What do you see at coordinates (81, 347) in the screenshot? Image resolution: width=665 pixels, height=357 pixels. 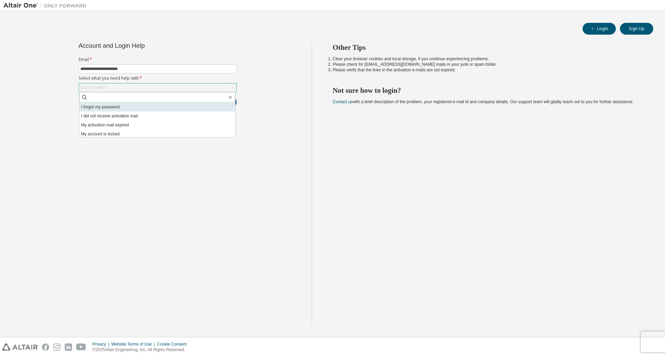 I see `img: youtube.svg` at bounding box center [81, 347].